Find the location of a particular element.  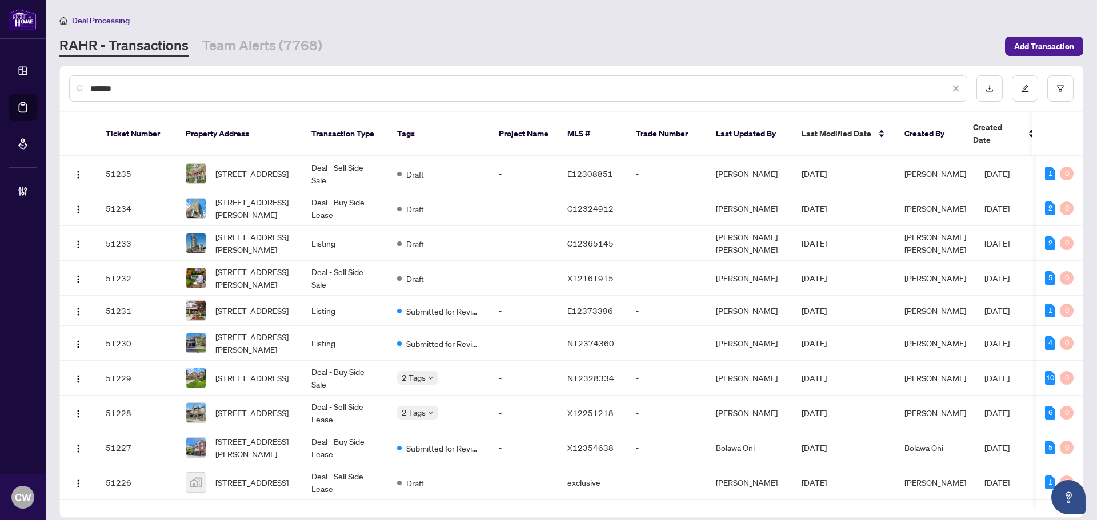

button: edit is located at coordinates (1025, 89).